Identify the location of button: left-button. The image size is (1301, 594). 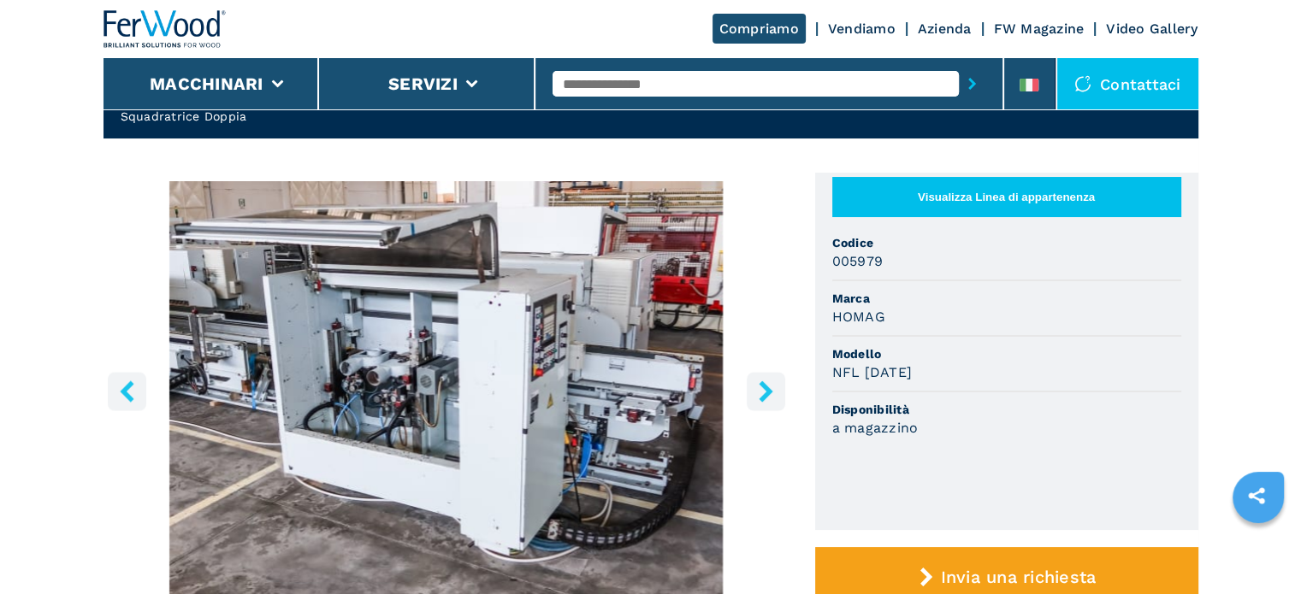
(127, 391).